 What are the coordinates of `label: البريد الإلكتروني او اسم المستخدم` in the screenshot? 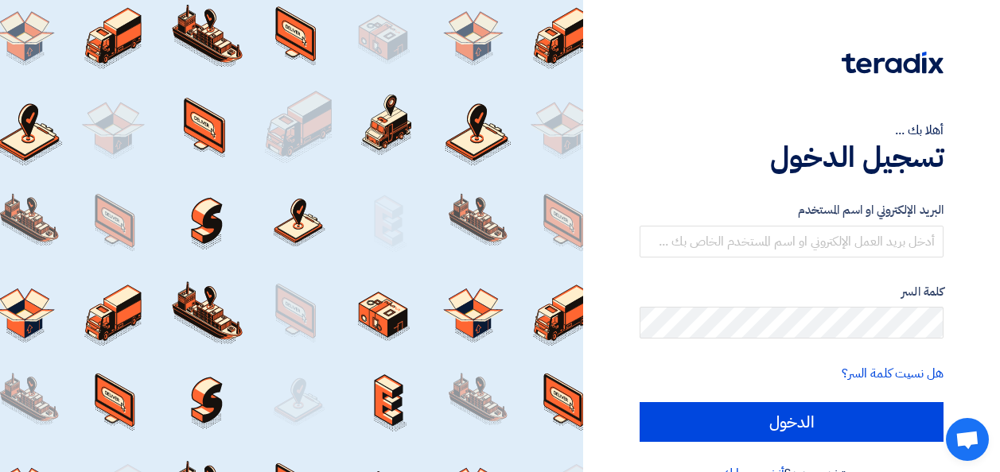 It's located at (791, 210).